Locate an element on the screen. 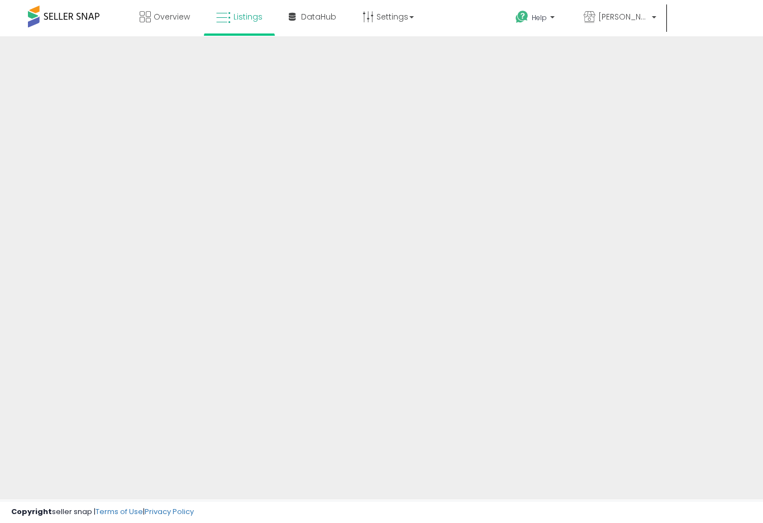  span: Listings is located at coordinates (248, 17).